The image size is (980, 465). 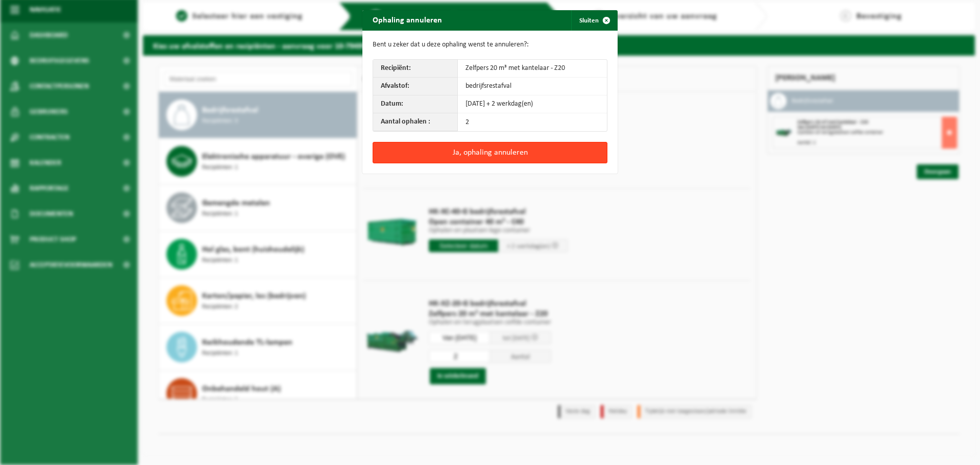 What do you see at coordinates (407, 20) in the screenshot?
I see `h2: Ophaling annuleren` at bounding box center [407, 20].